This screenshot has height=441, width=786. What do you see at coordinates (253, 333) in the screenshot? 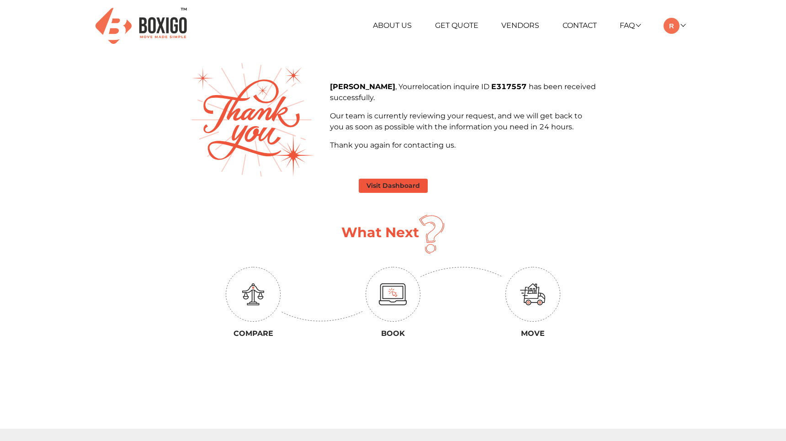
I see `h3: Compare` at bounding box center [253, 333].